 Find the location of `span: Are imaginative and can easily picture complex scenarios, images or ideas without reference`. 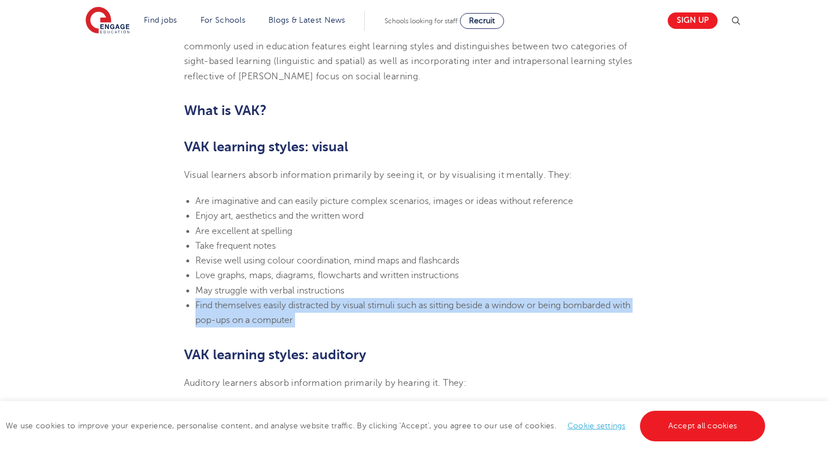

span: Are imaginative and can easily picture complex scenarios, images or ideas without reference is located at coordinates (384, 201).